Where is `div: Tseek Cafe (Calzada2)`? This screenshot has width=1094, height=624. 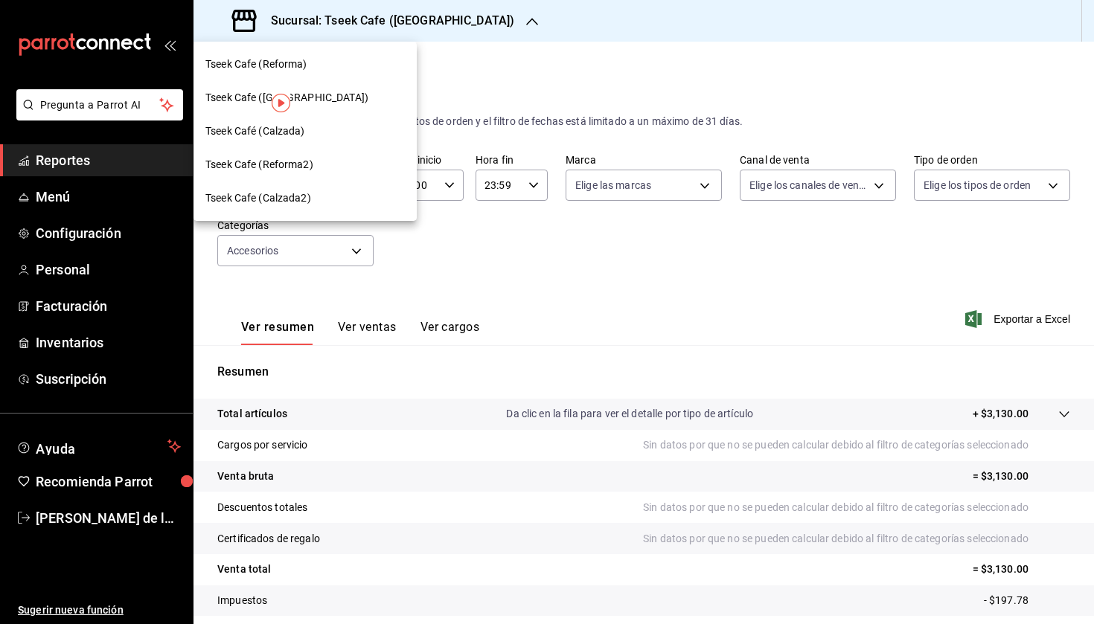
div: Tseek Cafe (Calzada2) is located at coordinates (305, 198).